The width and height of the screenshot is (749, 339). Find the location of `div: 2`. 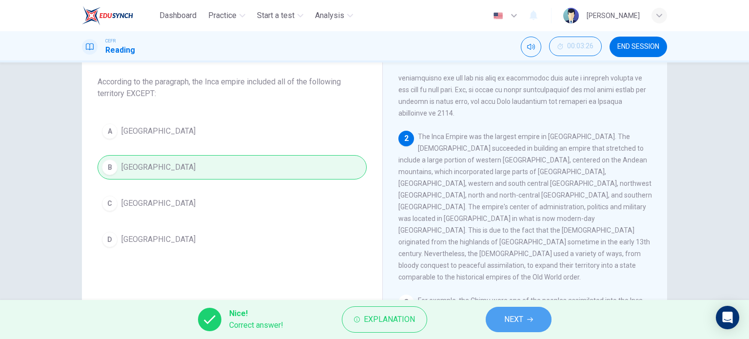

div: 2 is located at coordinates (406, 138).